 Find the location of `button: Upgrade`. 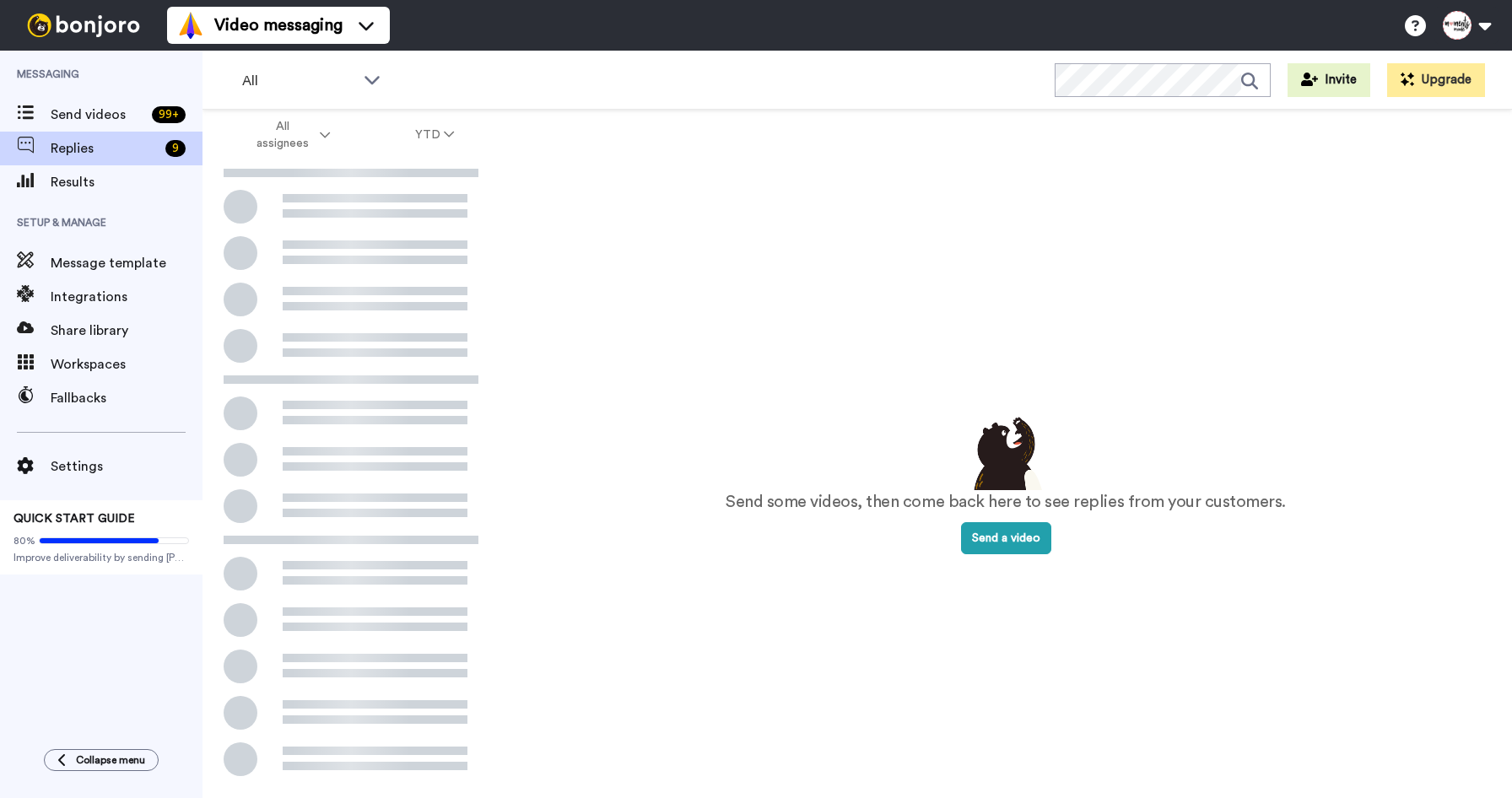

button: Upgrade is located at coordinates (1436, 80).